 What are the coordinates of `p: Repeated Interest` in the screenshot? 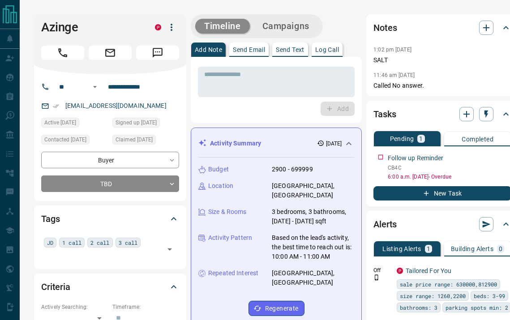 It's located at (233, 273).